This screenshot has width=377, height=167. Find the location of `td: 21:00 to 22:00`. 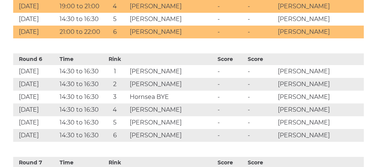

td: 21:00 to 22:00 is located at coordinates (80, 32).